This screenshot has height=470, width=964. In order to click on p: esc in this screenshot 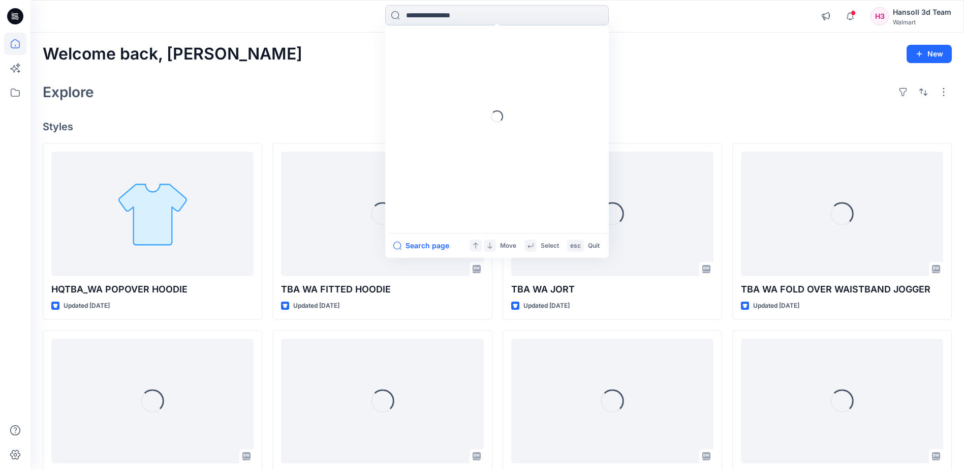, I will do `click(576, 246)`.